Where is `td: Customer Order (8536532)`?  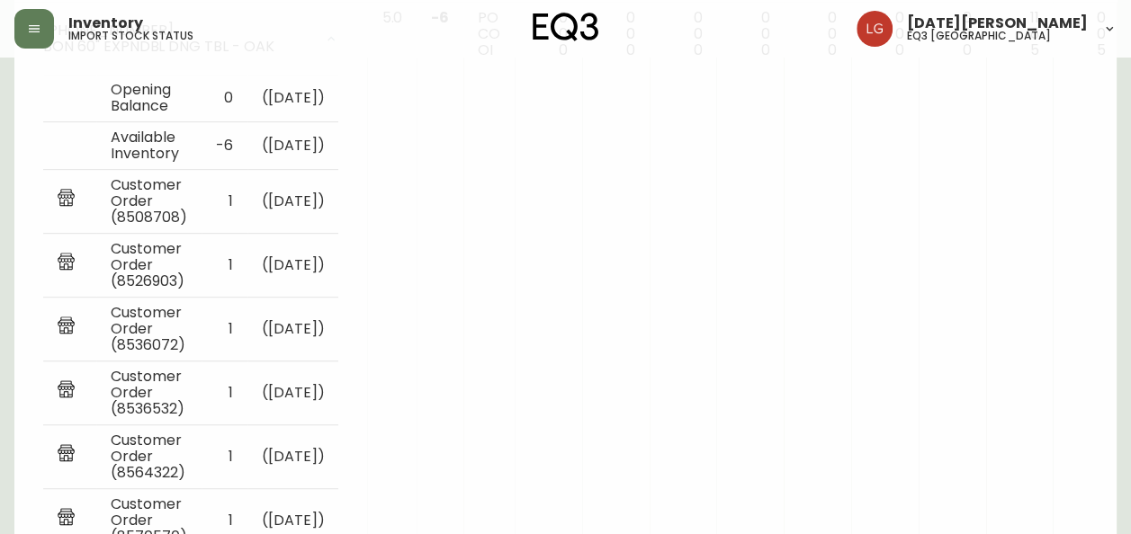 td: Customer Order (8536532) is located at coordinates (148, 393).